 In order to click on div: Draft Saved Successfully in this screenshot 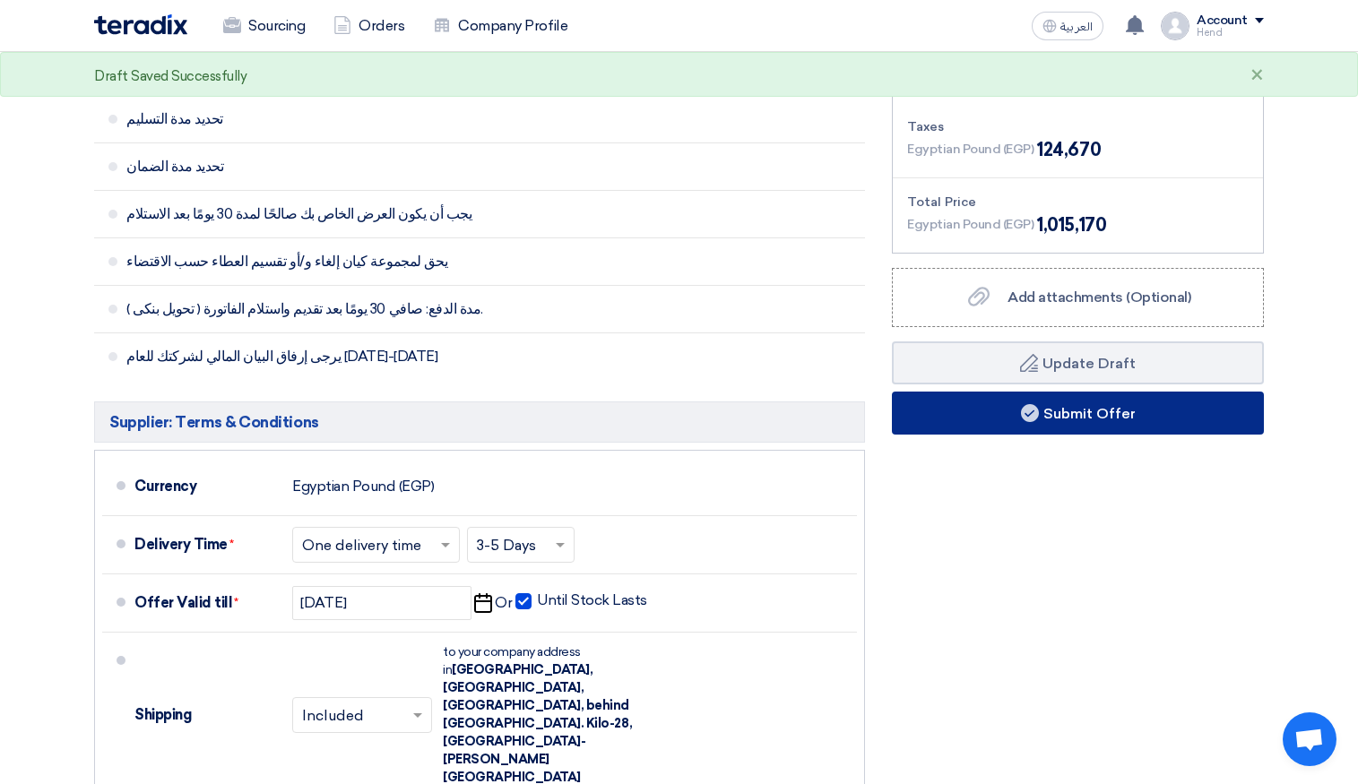, I will do `click(170, 76)`.